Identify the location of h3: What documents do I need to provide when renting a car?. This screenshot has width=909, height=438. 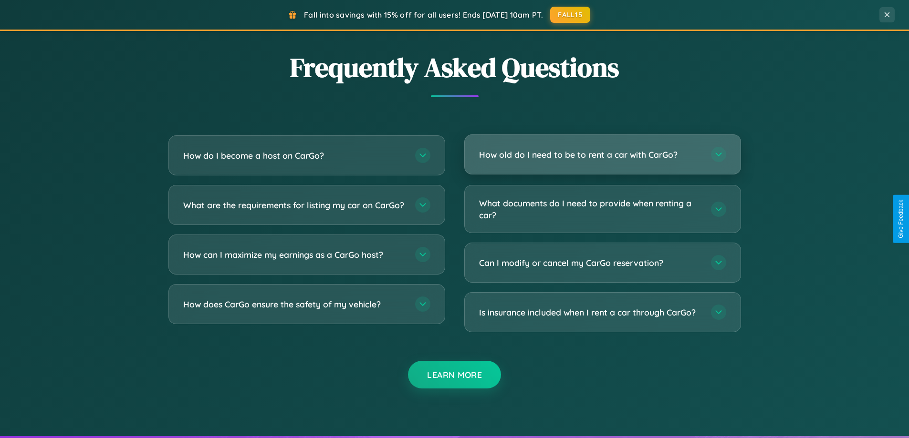
(590, 209).